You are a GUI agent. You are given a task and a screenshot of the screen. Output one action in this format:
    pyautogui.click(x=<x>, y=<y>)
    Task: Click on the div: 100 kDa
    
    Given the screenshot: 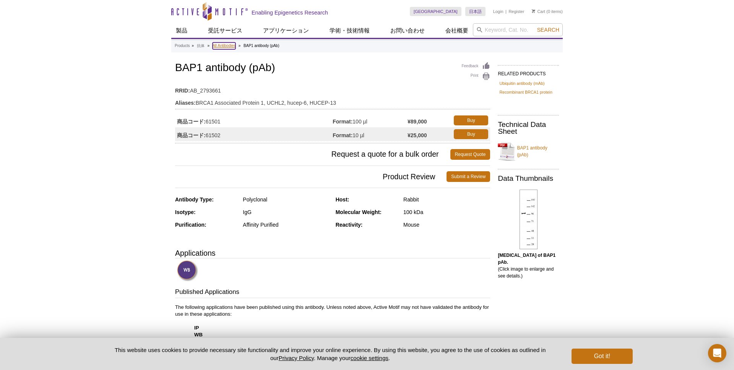 What is the action you would take?
    pyautogui.click(x=446, y=212)
    